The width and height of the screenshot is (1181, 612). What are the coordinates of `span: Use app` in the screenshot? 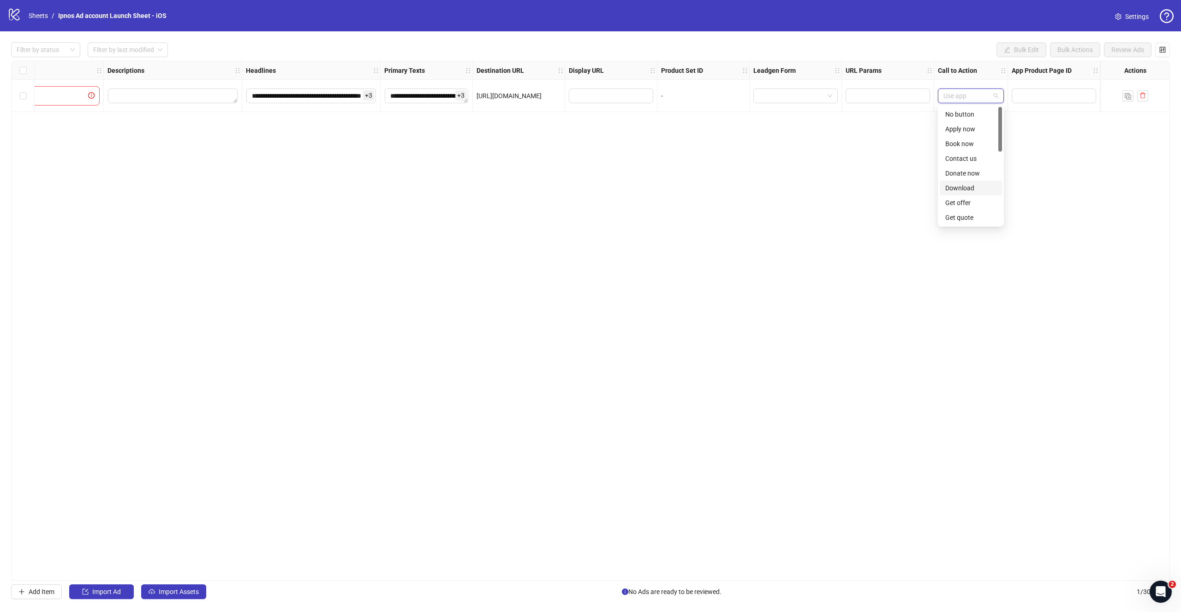 It's located at (970, 96).